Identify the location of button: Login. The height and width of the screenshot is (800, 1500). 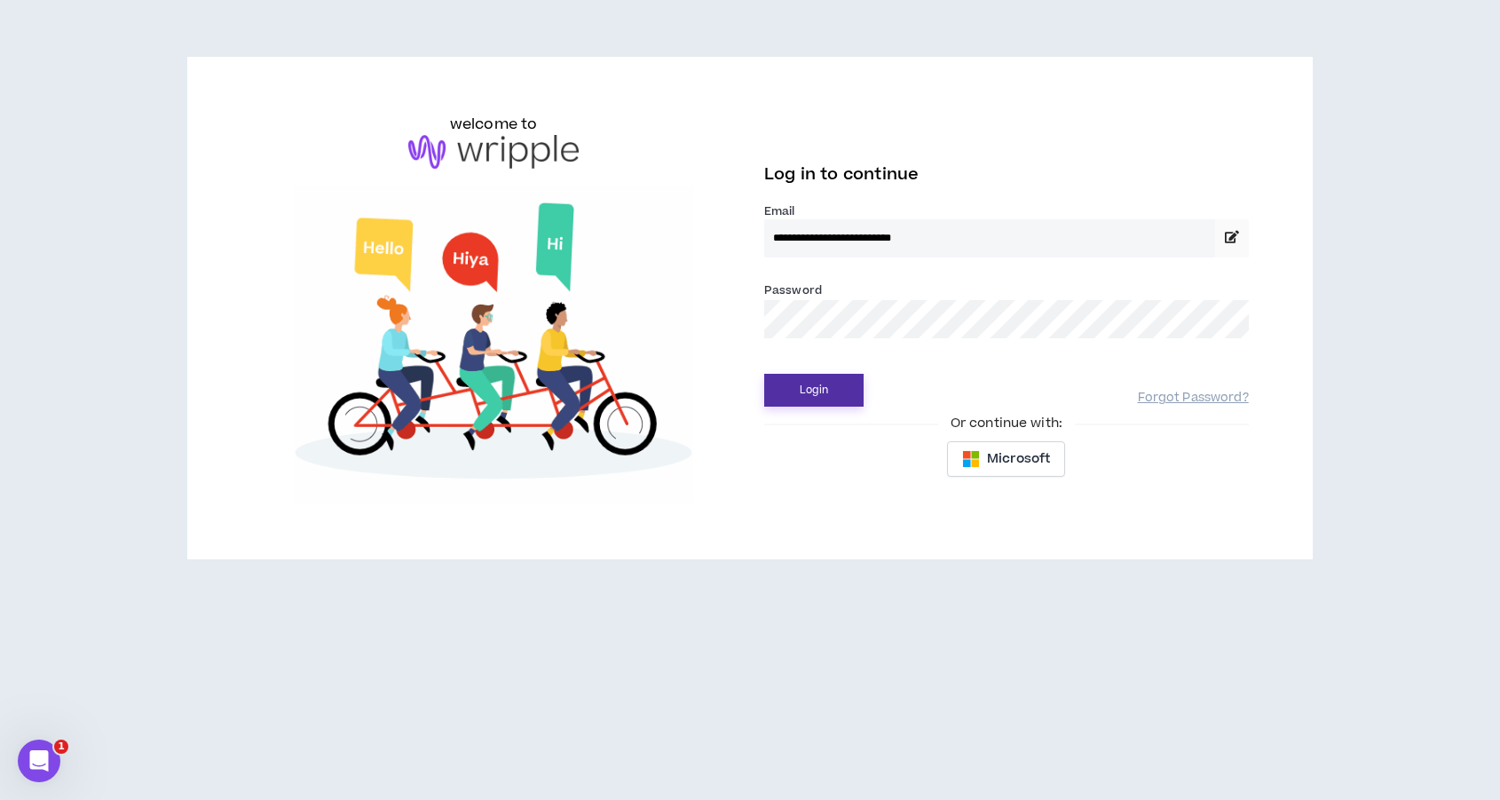
(814, 390).